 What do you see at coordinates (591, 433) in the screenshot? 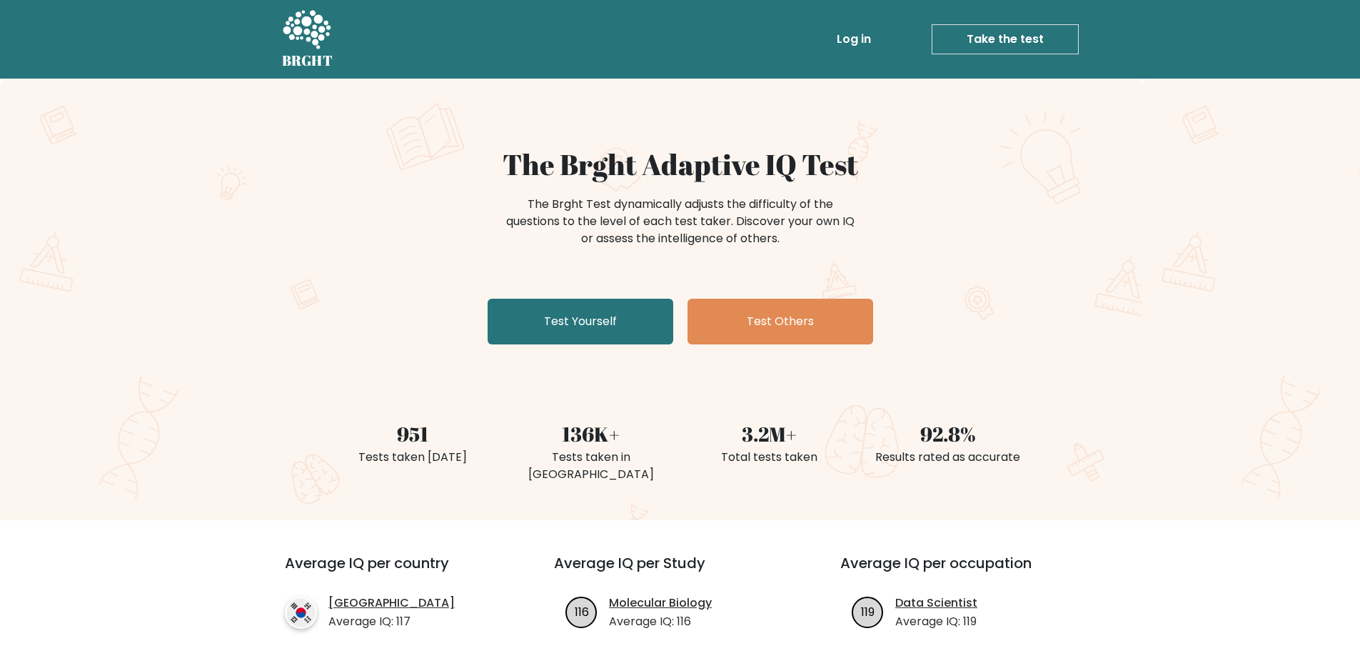
I see `div: 136K+` at bounding box center [591, 433].